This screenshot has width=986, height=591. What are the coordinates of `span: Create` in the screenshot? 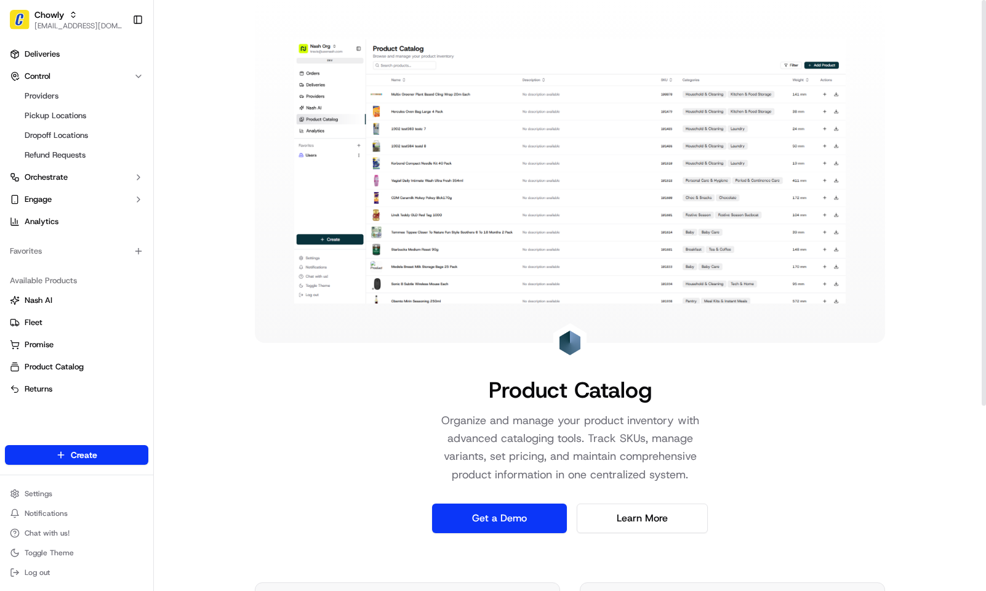 It's located at (84, 455).